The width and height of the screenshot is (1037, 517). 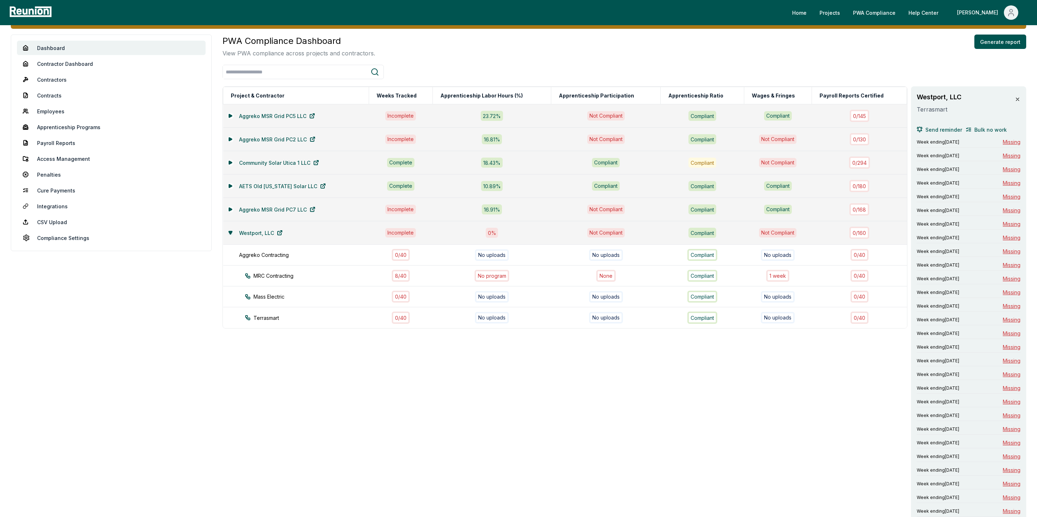 What do you see at coordinates (111, 190) in the screenshot?
I see `a: Cure Payments` at bounding box center [111, 190].